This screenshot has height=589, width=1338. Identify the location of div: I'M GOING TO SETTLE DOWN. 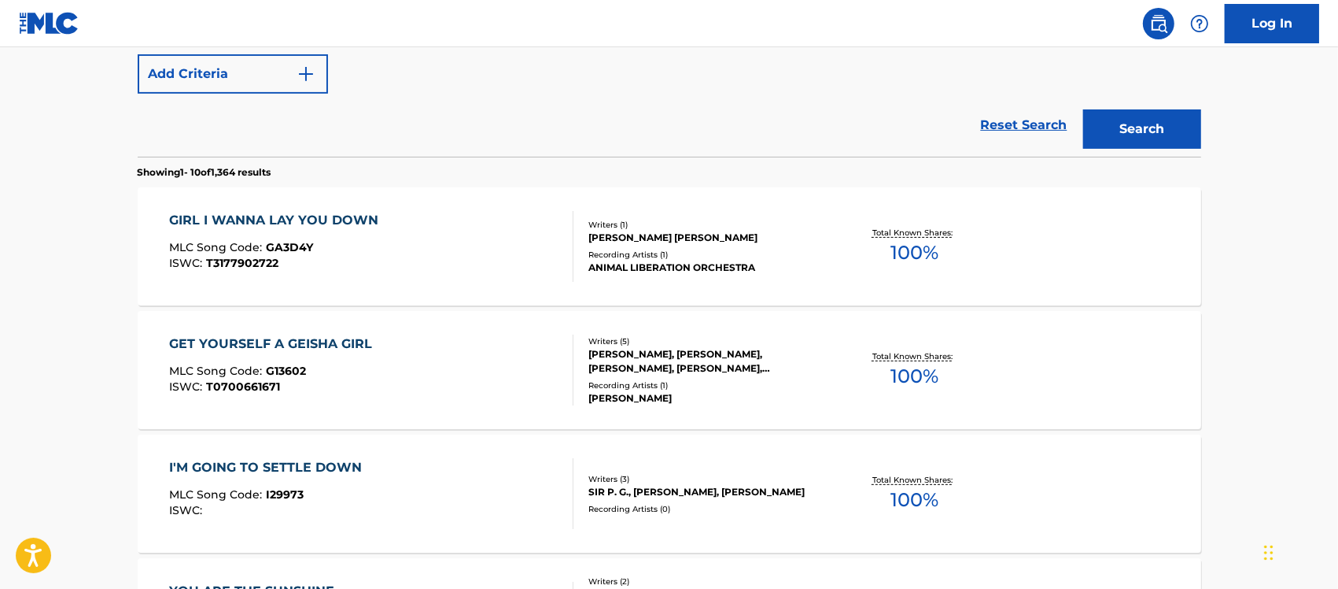
(269, 467).